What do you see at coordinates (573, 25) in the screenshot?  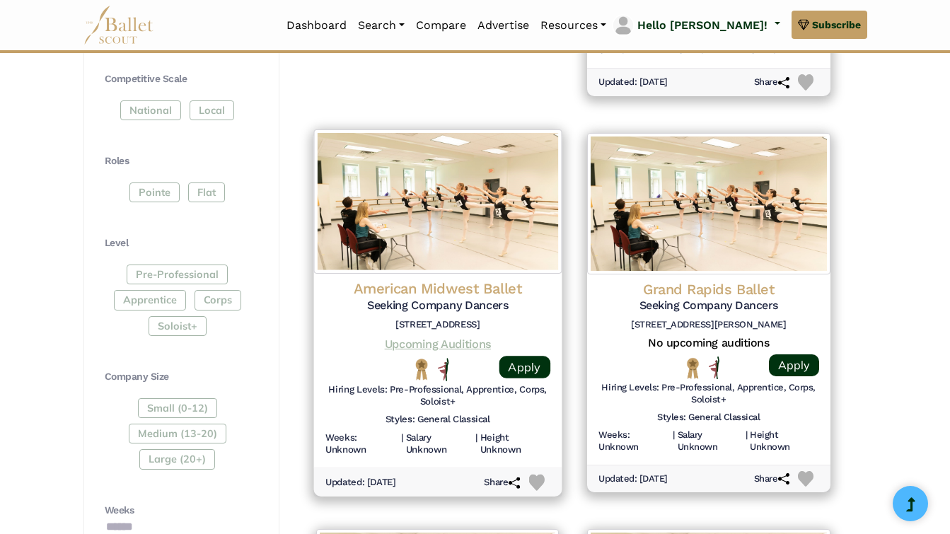 I see `a: Resources` at bounding box center [573, 25].